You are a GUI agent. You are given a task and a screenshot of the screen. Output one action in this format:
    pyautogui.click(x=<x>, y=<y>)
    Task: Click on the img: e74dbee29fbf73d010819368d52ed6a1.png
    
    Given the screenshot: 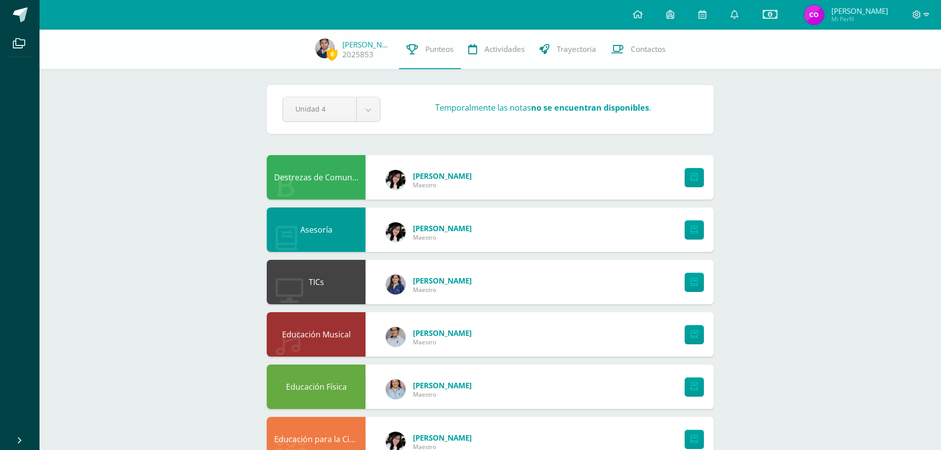 What is the action you would take?
    pyautogui.click(x=325, y=48)
    